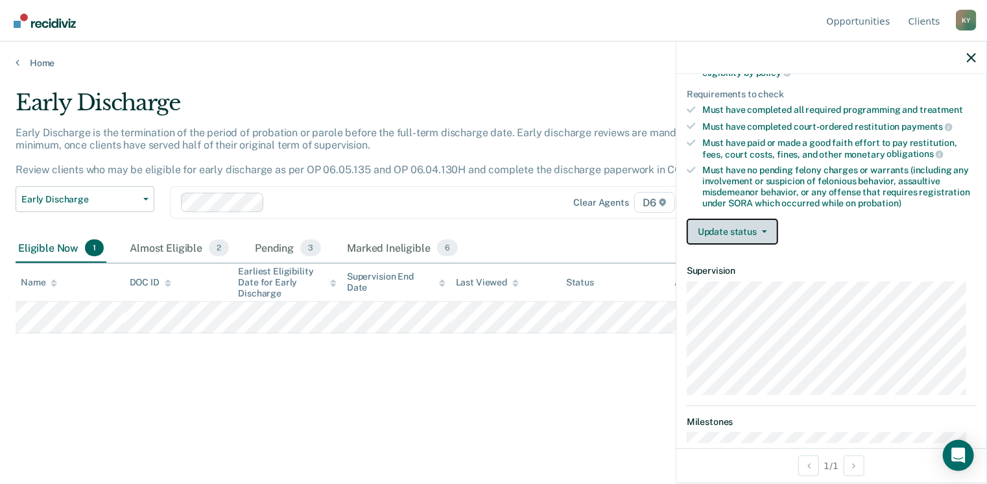  What do you see at coordinates (150, 282) in the screenshot?
I see `div: DOC ID` at bounding box center [150, 282].